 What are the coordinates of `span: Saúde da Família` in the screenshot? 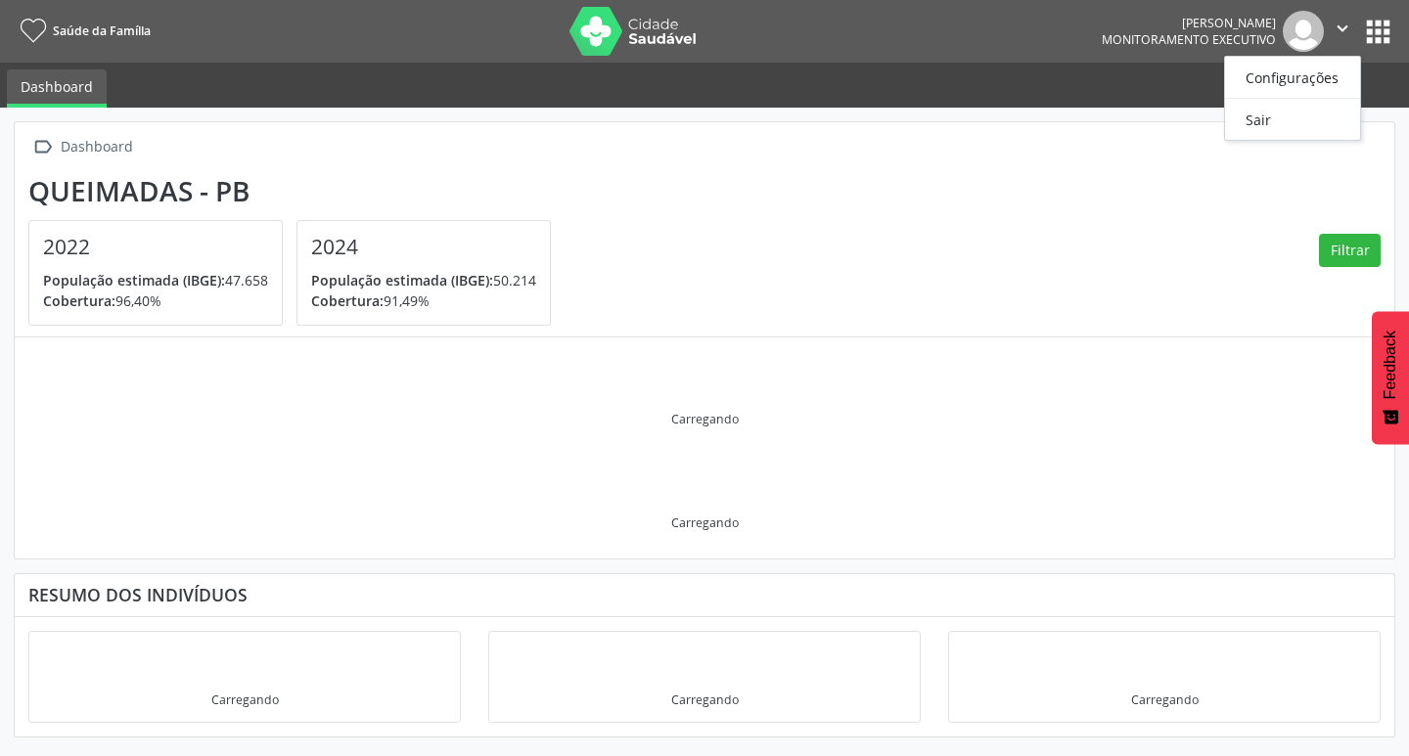 It's located at (102, 30).